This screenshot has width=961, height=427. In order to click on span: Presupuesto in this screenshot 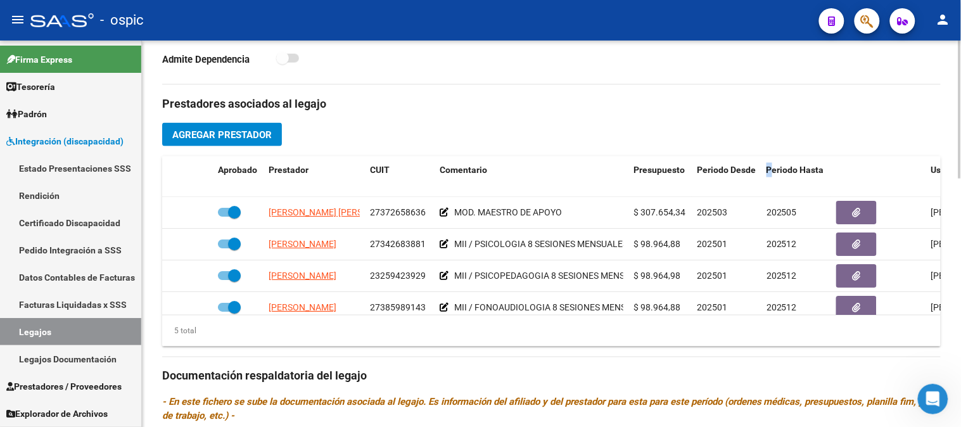, I will do `click(659, 170)`.